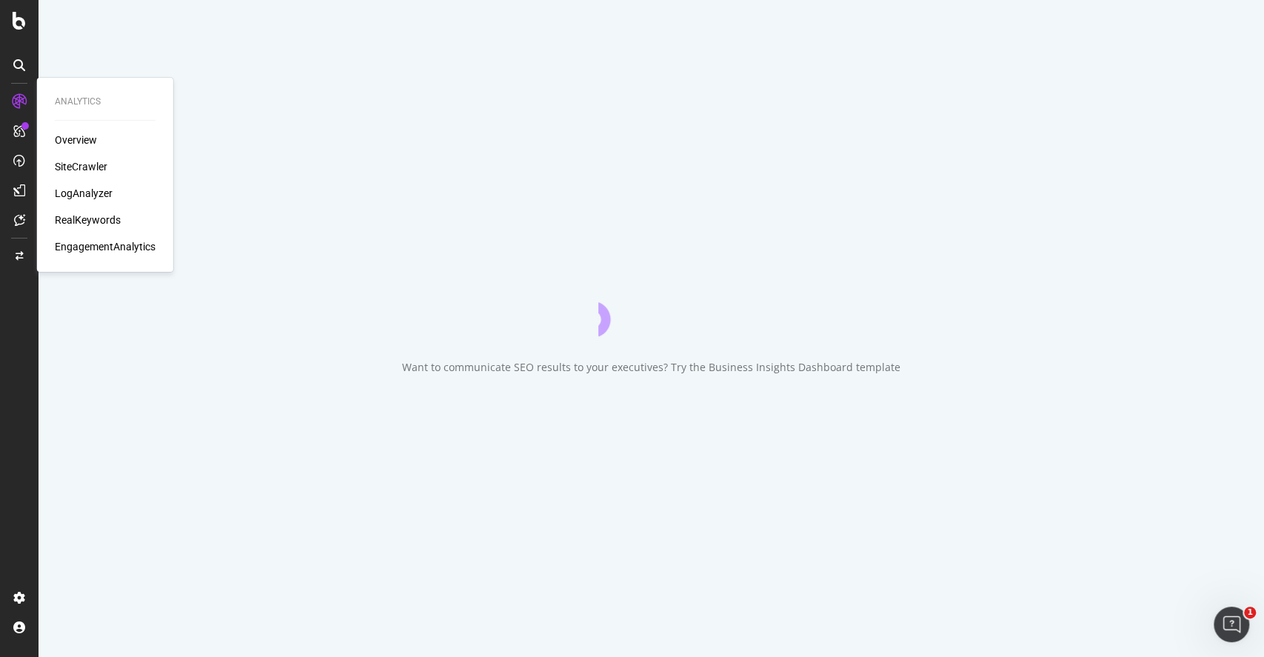  What do you see at coordinates (1250, 613) in the screenshot?
I see `span: 1` at bounding box center [1250, 613].